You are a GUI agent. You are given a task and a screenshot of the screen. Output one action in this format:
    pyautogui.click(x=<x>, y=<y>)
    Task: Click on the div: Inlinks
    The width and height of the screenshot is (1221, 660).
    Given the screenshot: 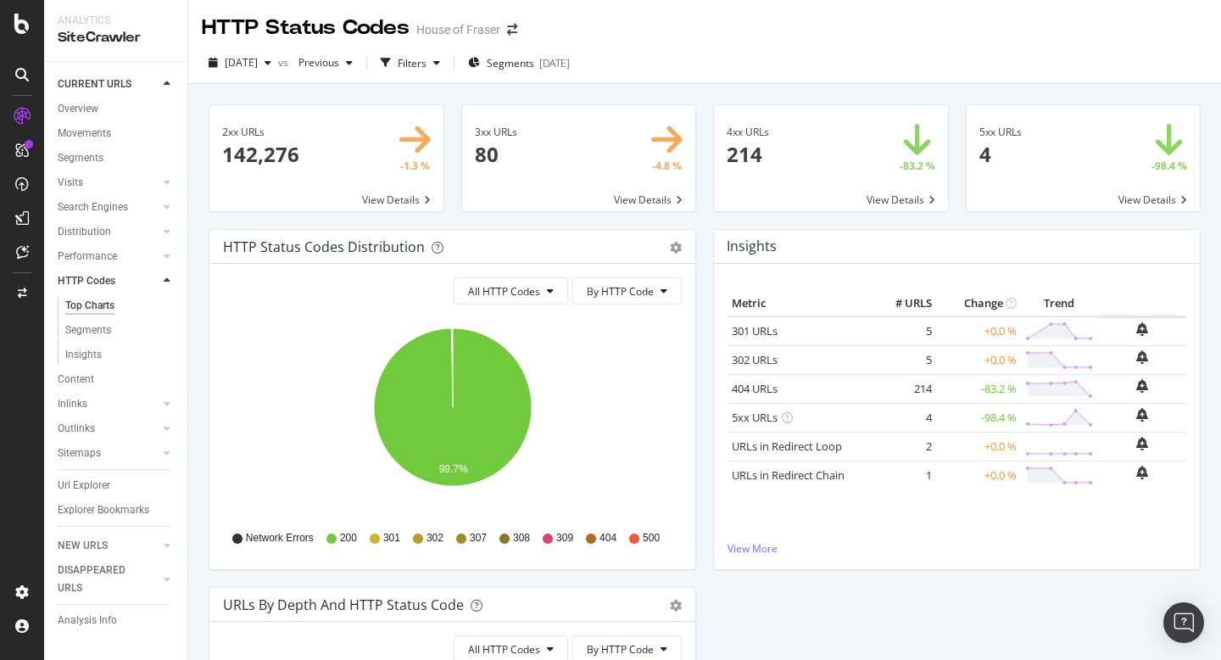 What is the action you would take?
    pyautogui.click(x=72, y=404)
    